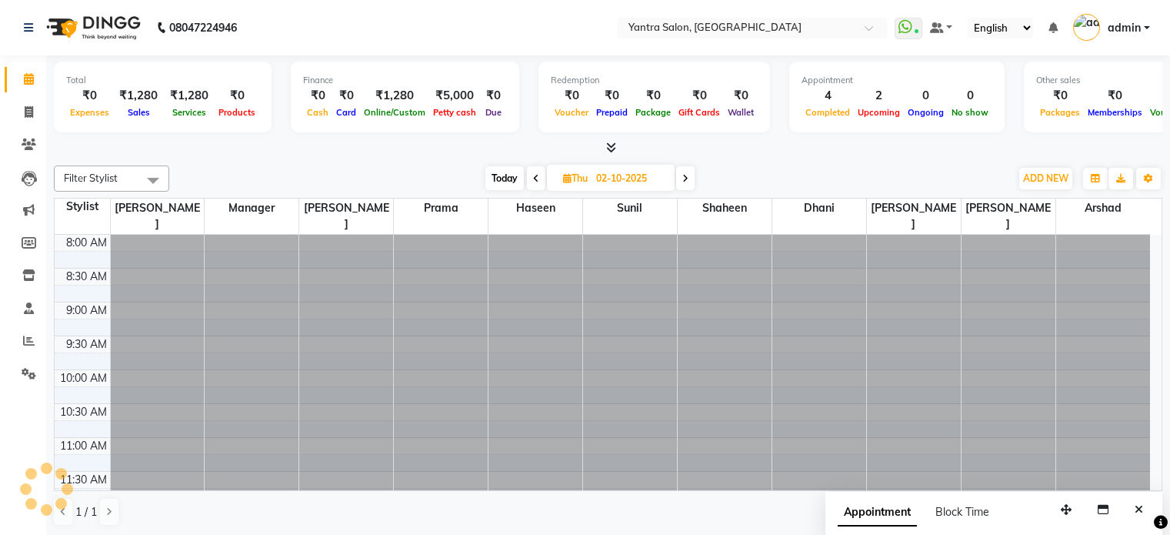 The height and width of the screenshot is (535, 1170). Describe the element at coordinates (83, 412) in the screenshot. I see `div: 10:30 AM` at that location.